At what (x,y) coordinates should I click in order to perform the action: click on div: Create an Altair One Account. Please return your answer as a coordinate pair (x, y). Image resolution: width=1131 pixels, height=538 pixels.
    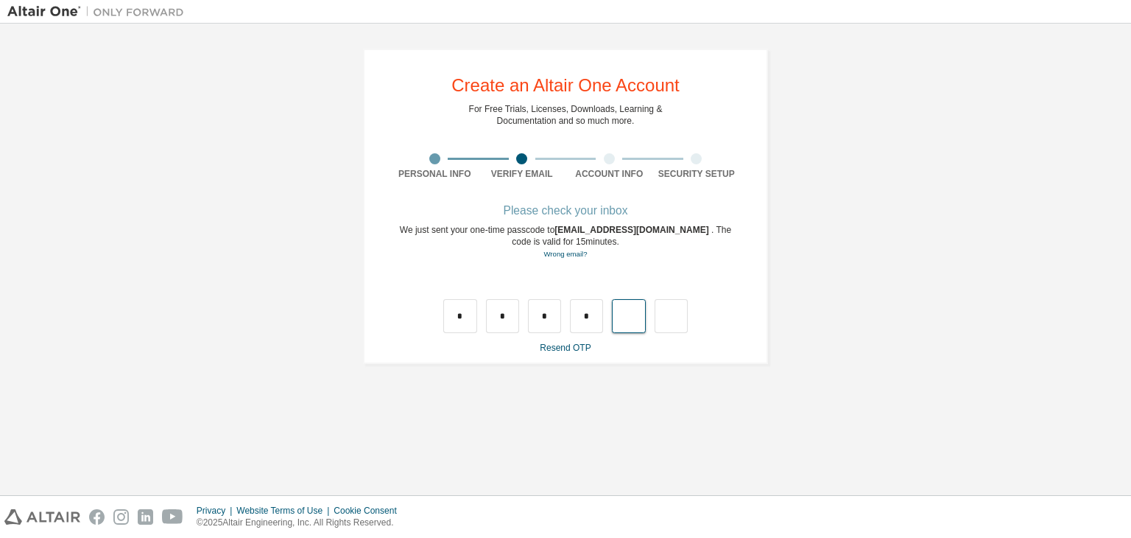
    Looking at the image, I should click on (566, 85).